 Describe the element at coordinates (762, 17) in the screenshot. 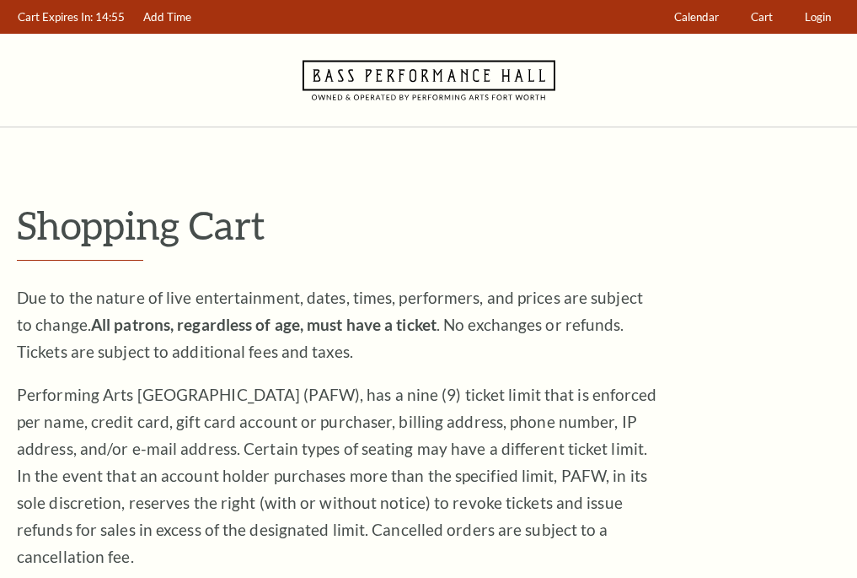

I see `a: Cart` at that location.